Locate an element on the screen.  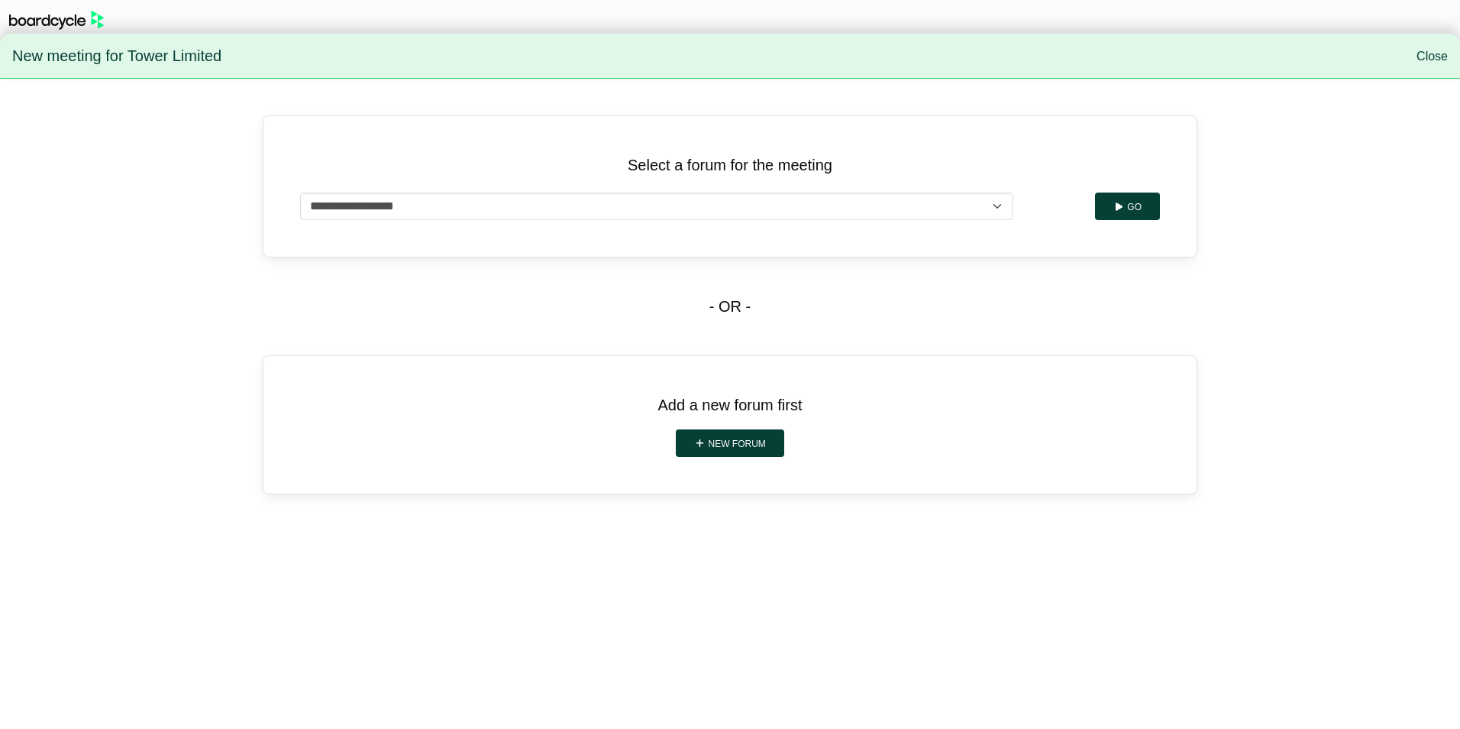
span: New meeting for Tower Limited is located at coordinates (117, 57).